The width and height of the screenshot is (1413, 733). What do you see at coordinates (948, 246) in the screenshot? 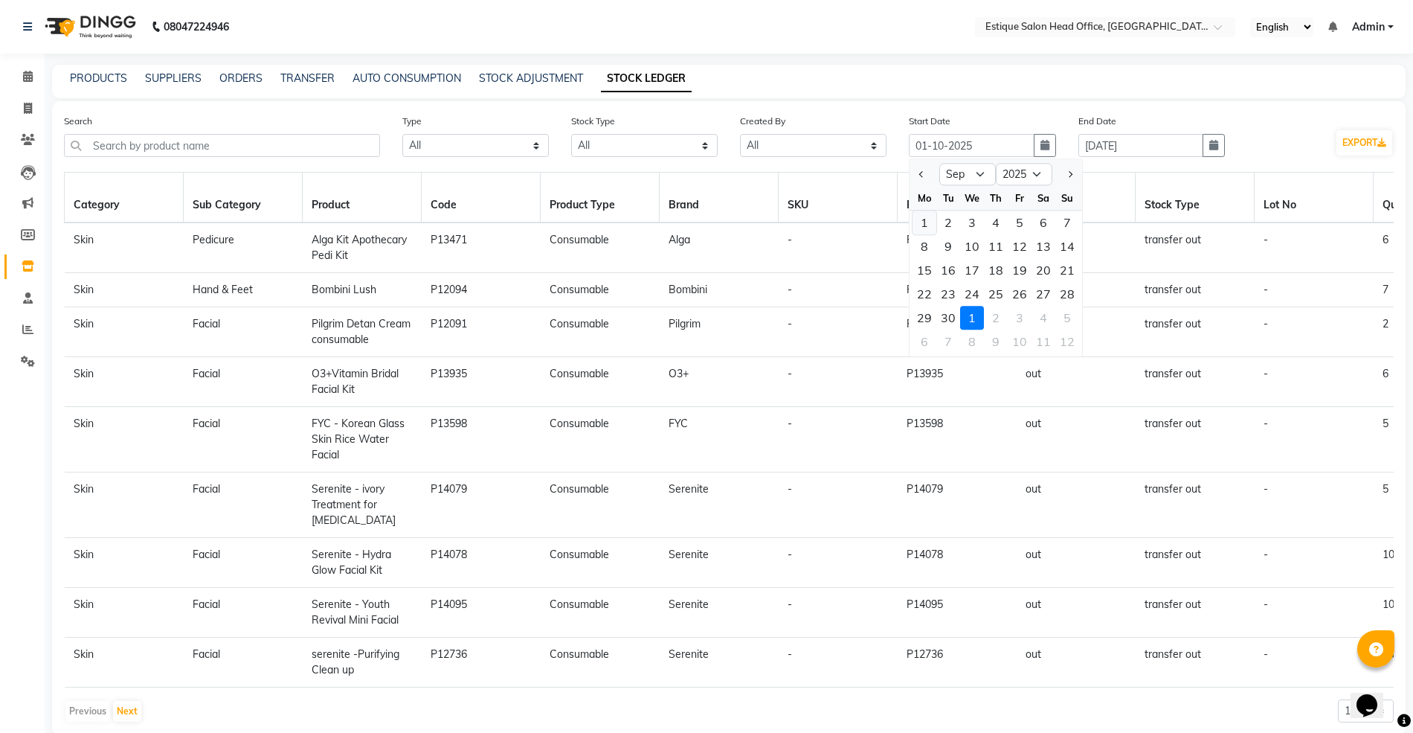
I see `div: Tuesday, September 9, 2025` at bounding box center [948, 246].